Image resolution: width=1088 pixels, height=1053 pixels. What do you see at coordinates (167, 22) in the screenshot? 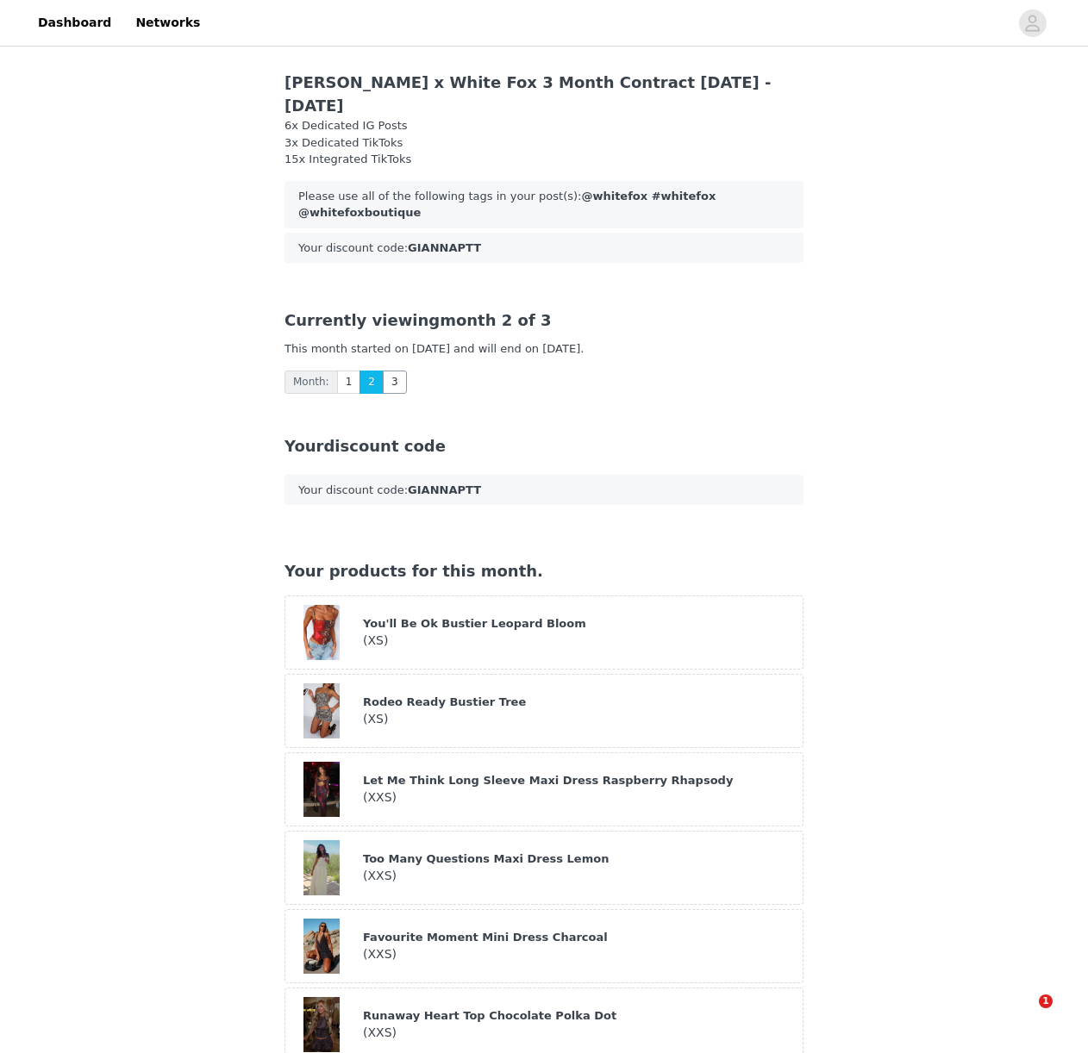
I see `a: Networks` at bounding box center [167, 22].